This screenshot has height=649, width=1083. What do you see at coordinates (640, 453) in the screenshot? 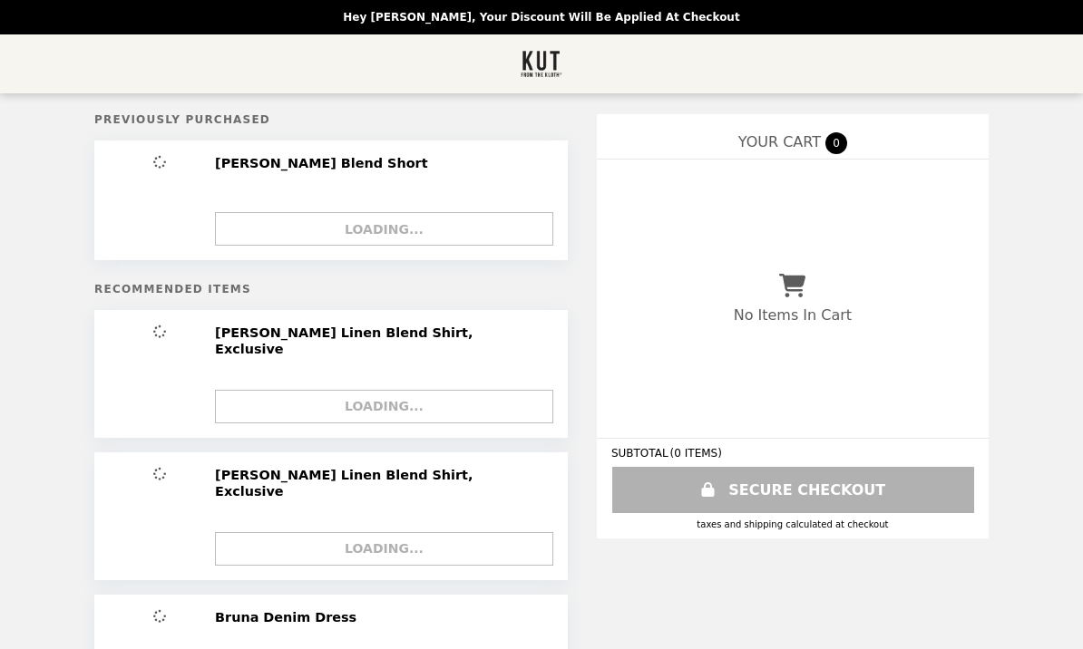
I see `span: SUBTOTAL` at bounding box center [640, 453].